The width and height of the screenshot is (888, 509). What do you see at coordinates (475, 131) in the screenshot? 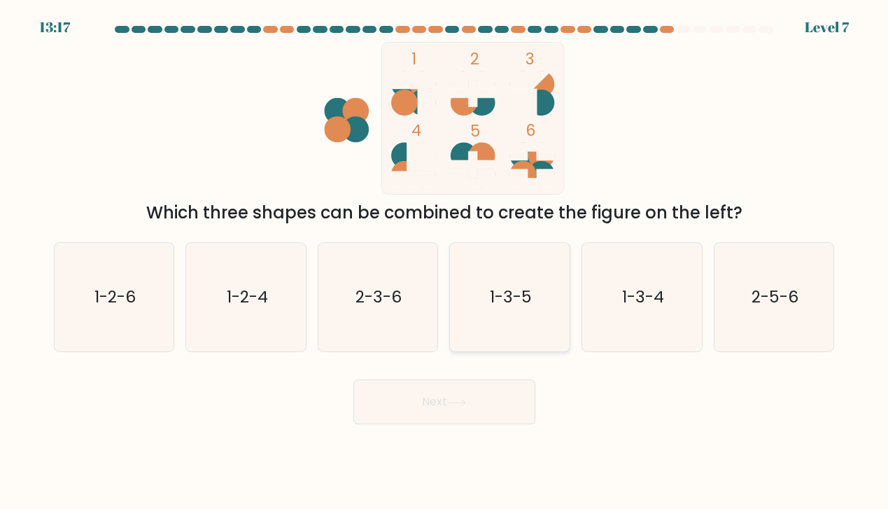
I see `tspan: 5` at bounding box center [475, 131].